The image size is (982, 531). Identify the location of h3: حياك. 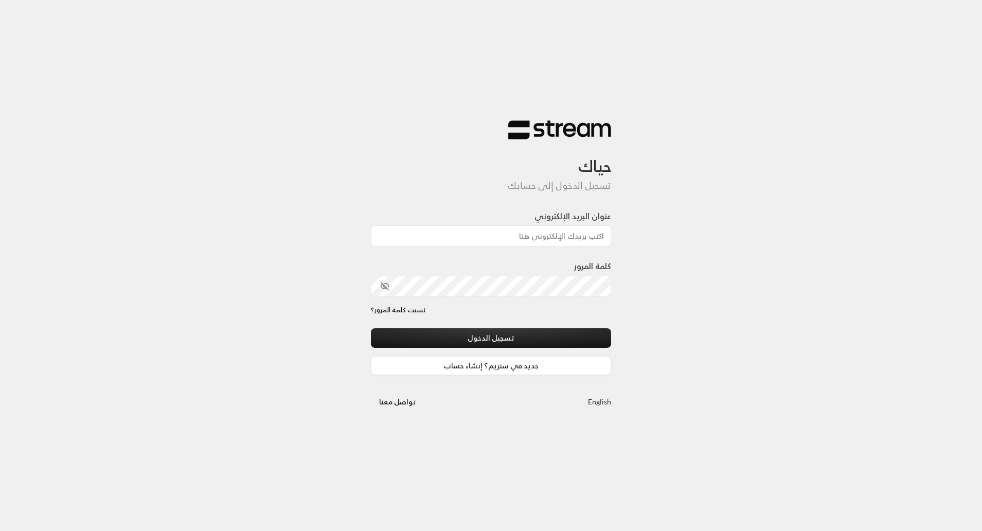
(491, 157).